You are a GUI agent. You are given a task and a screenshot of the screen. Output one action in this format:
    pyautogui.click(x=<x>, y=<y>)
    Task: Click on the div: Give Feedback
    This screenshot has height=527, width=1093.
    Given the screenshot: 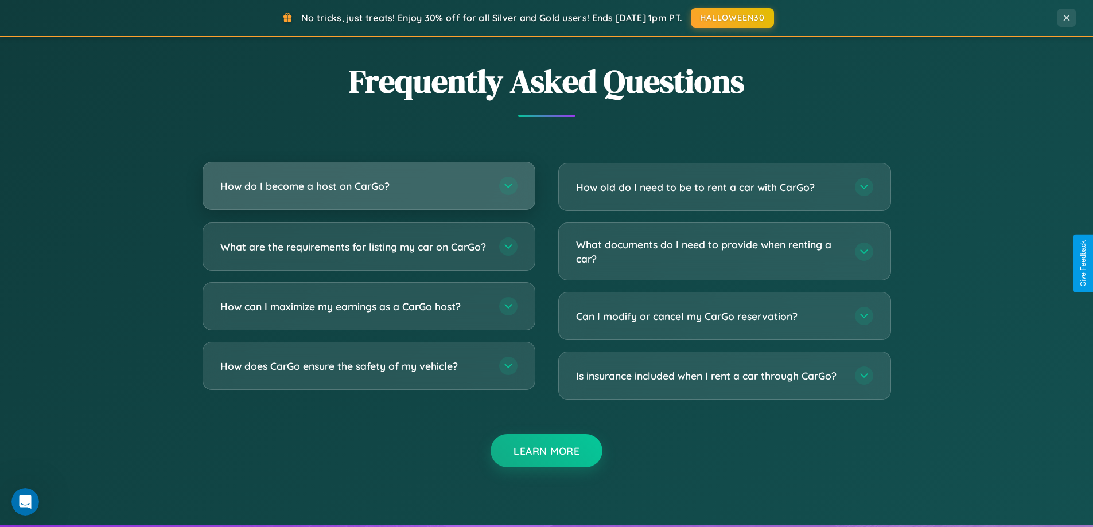 What is the action you would take?
    pyautogui.click(x=1083, y=263)
    